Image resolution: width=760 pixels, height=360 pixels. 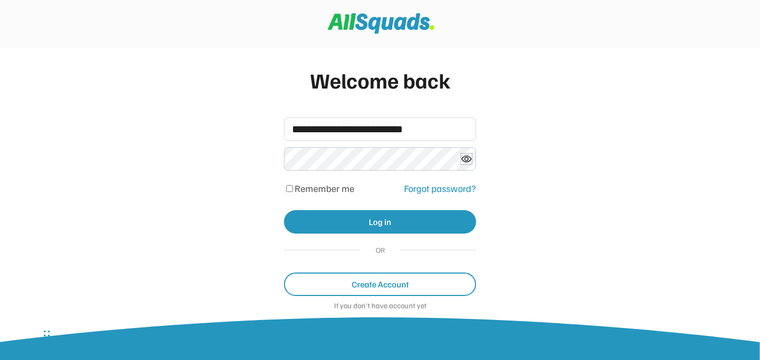 What do you see at coordinates (380, 284) in the screenshot?
I see `button: Create Account` at bounding box center [380, 284].